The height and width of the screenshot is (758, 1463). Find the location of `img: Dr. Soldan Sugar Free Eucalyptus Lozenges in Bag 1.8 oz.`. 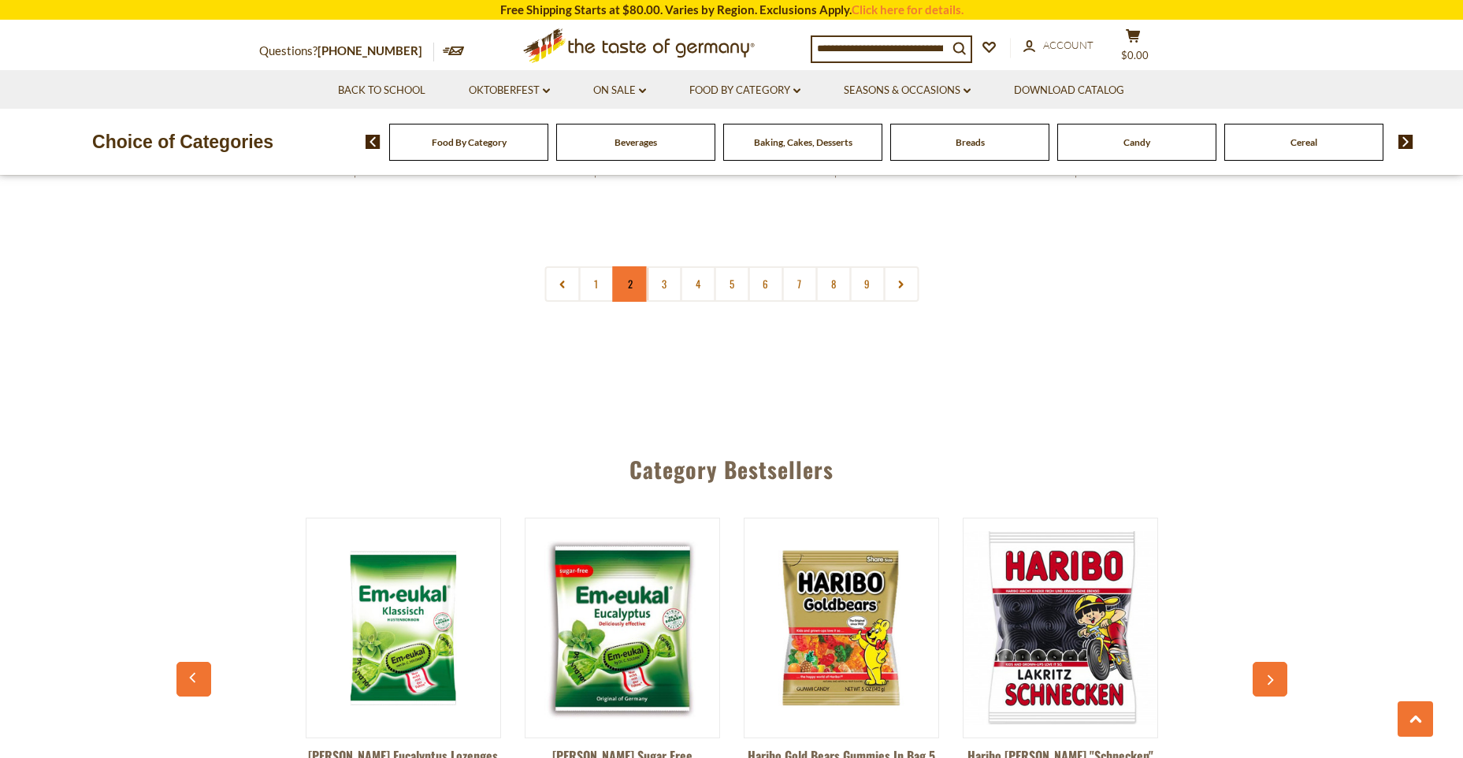

img: Dr. Soldan Sugar Free Eucalyptus Lozenges in Bag 1.8 oz. is located at coordinates (622, 628).